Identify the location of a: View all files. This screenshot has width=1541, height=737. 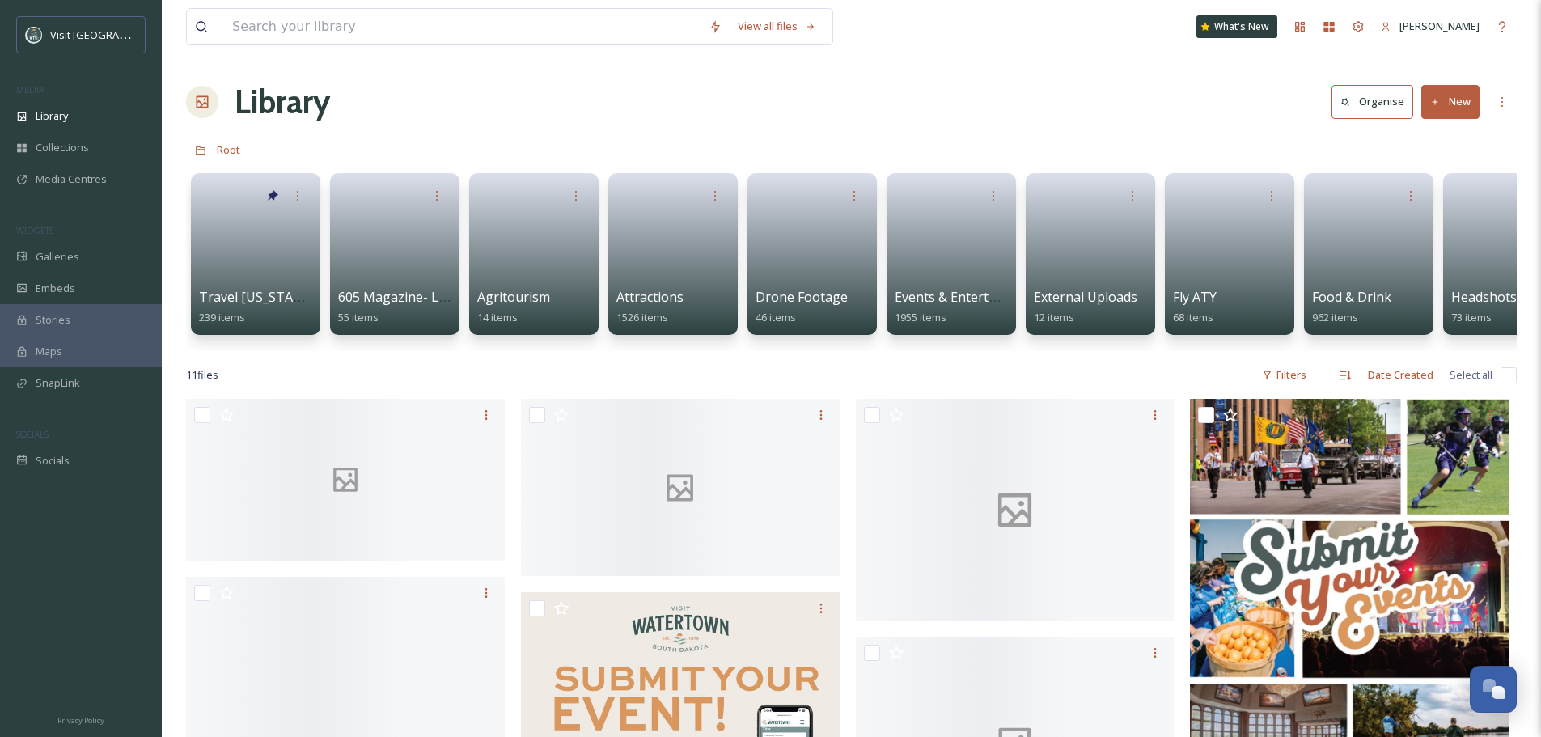
(777, 26).